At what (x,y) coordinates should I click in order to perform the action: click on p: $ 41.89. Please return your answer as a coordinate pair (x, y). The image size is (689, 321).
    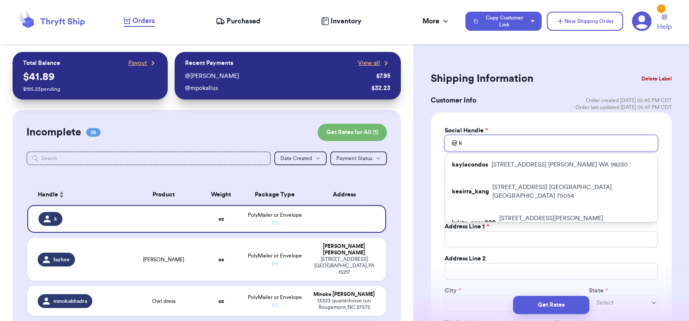
    Looking at the image, I should click on (90, 77).